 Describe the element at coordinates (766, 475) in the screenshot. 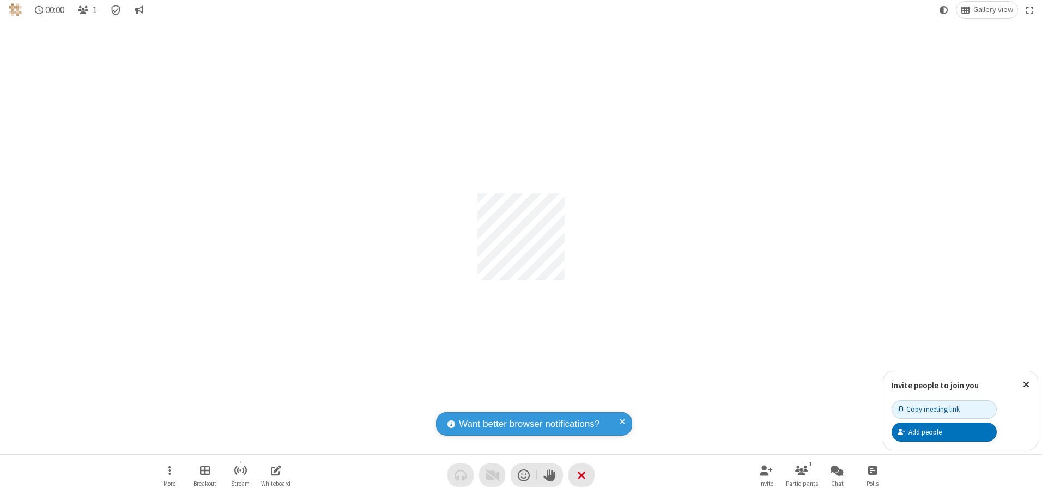

I see `button: Invite participants (Alt+I)` at that location.